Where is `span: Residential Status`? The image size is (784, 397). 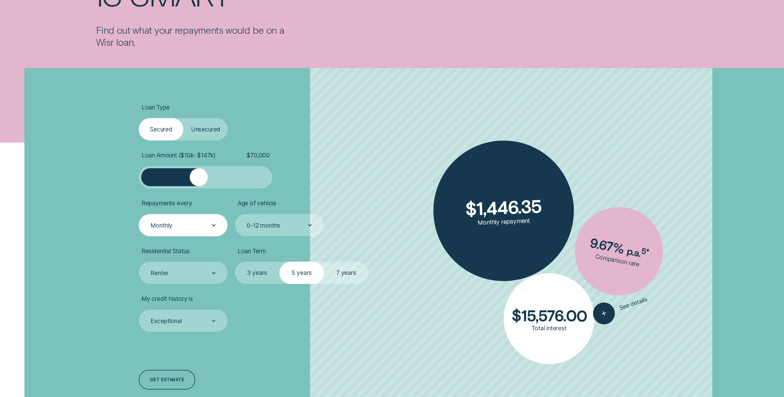
span: Residential Status is located at coordinates (166, 251).